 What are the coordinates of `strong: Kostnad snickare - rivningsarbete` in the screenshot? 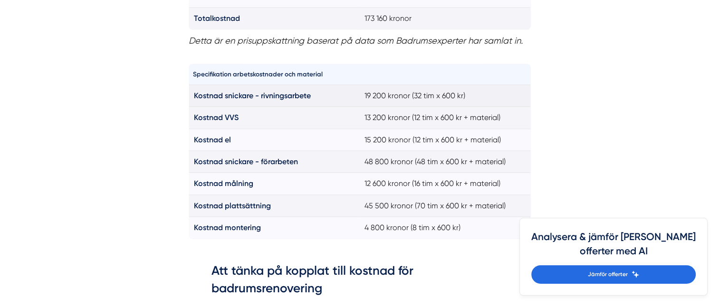 It's located at (252, 96).